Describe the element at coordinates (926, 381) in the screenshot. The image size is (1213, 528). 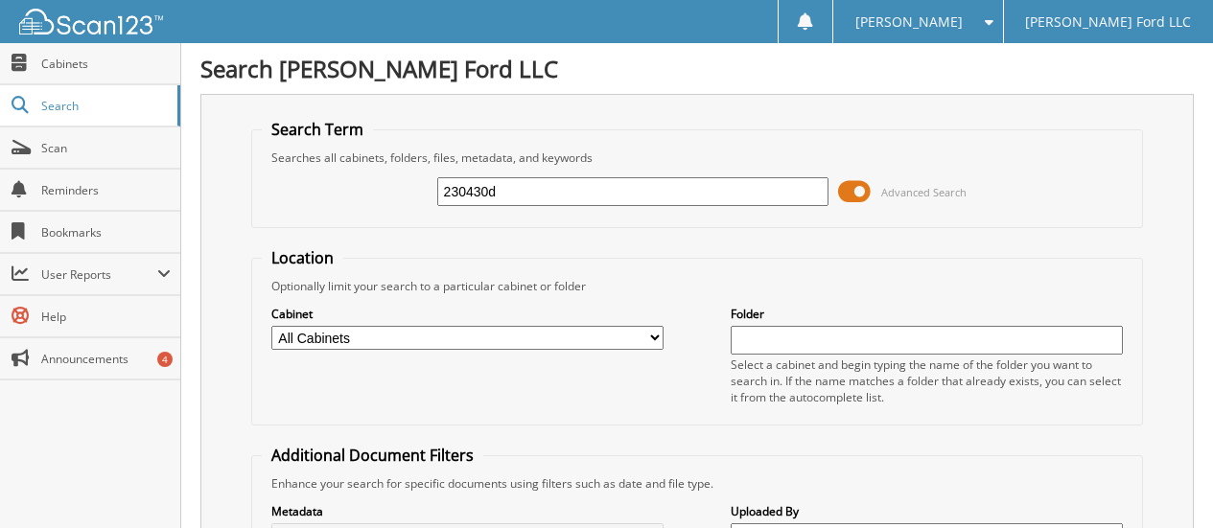
I see `div: Select a cabinet and begin typing the name of the folder you want to search in. If the name match...` at that location.